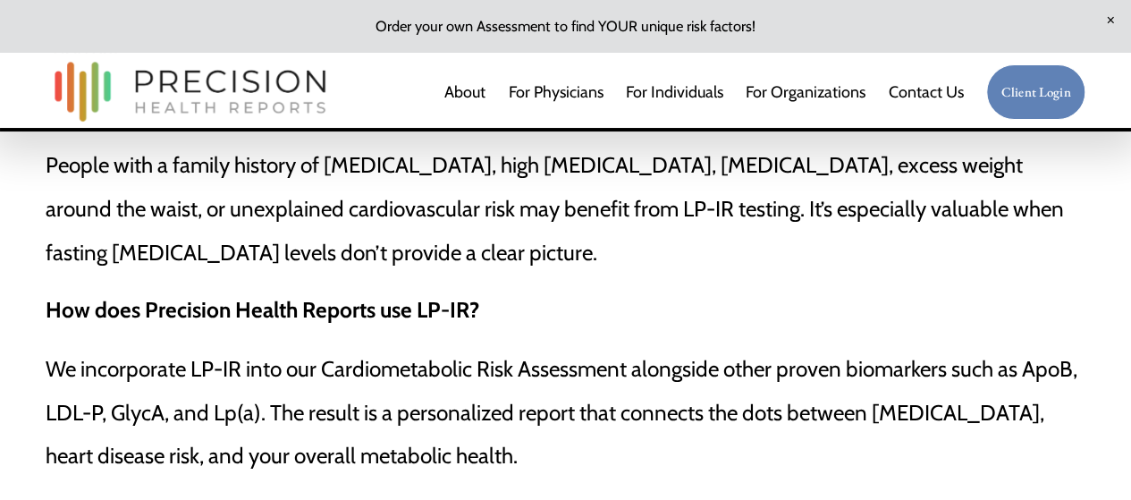 This screenshot has height=500, width=1131. Describe the element at coordinates (806, 92) in the screenshot. I see `a: folder dropdown` at that location.